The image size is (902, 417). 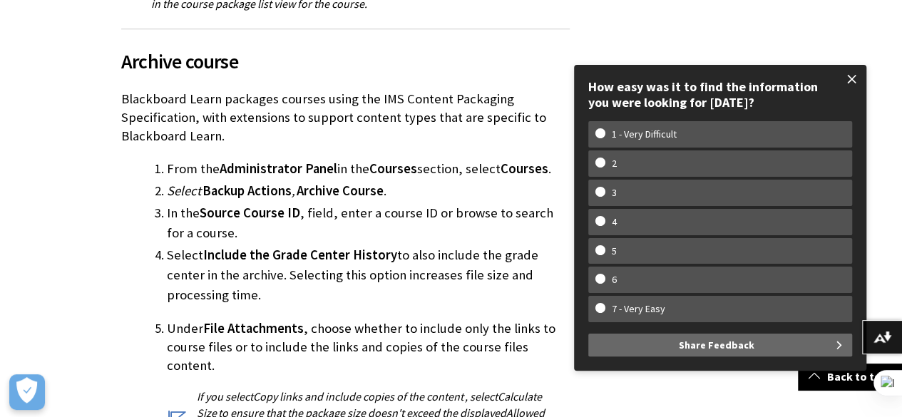 I want to click on span: Administrator Panel, so click(x=278, y=168).